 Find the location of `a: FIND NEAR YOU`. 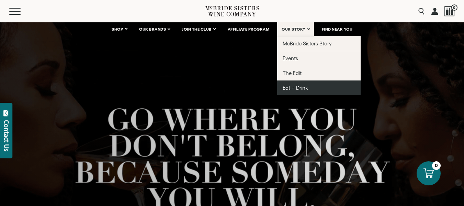

a: FIND NEAR YOU is located at coordinates (337, 29).